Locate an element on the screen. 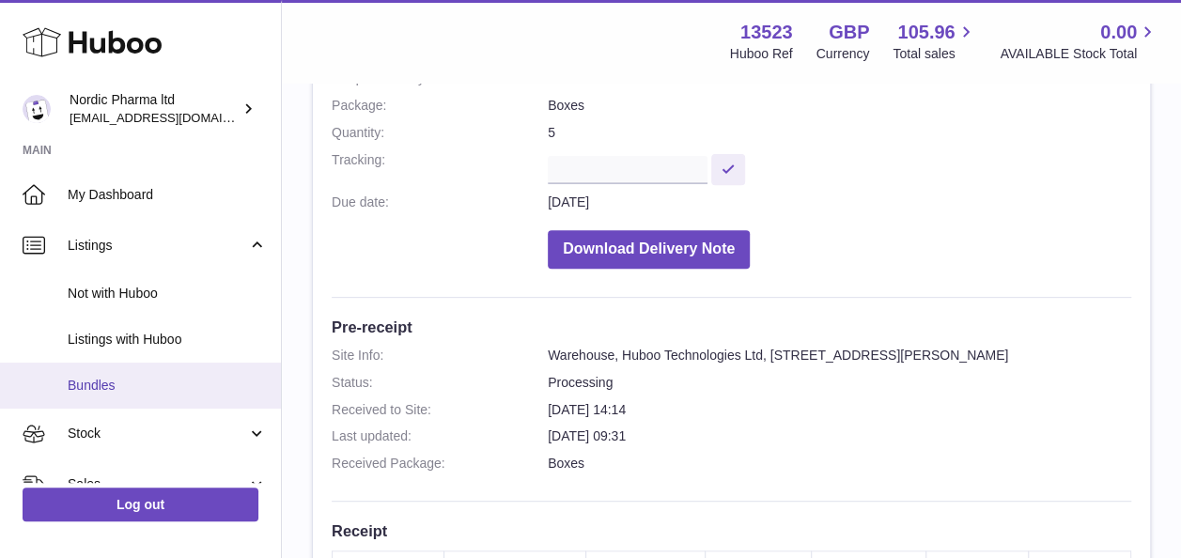 The height and width of the screenshot is (558, 1181). span: AVAILABLE Stock Total is located at coordinates (1079, 54).